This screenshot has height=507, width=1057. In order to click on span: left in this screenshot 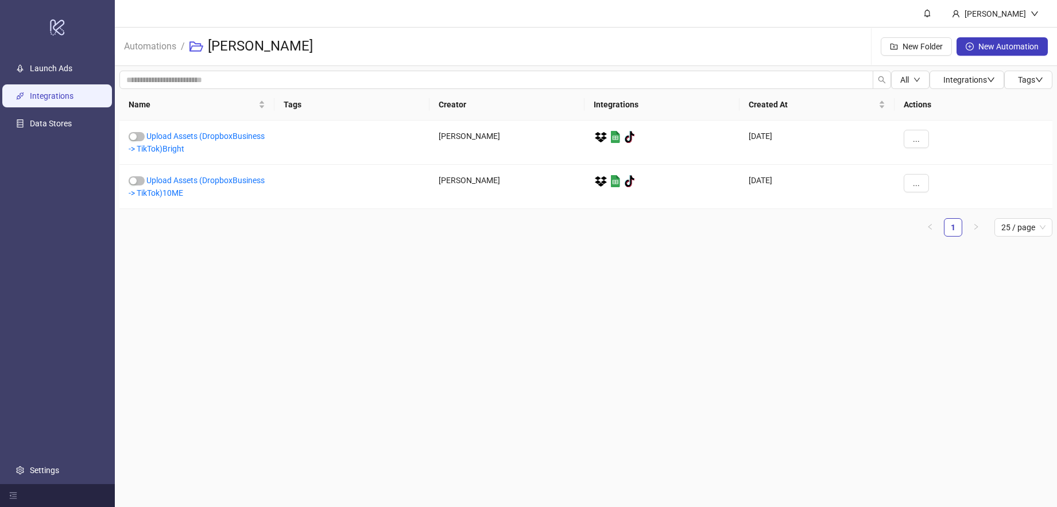, I will do `click(930, 227)`.